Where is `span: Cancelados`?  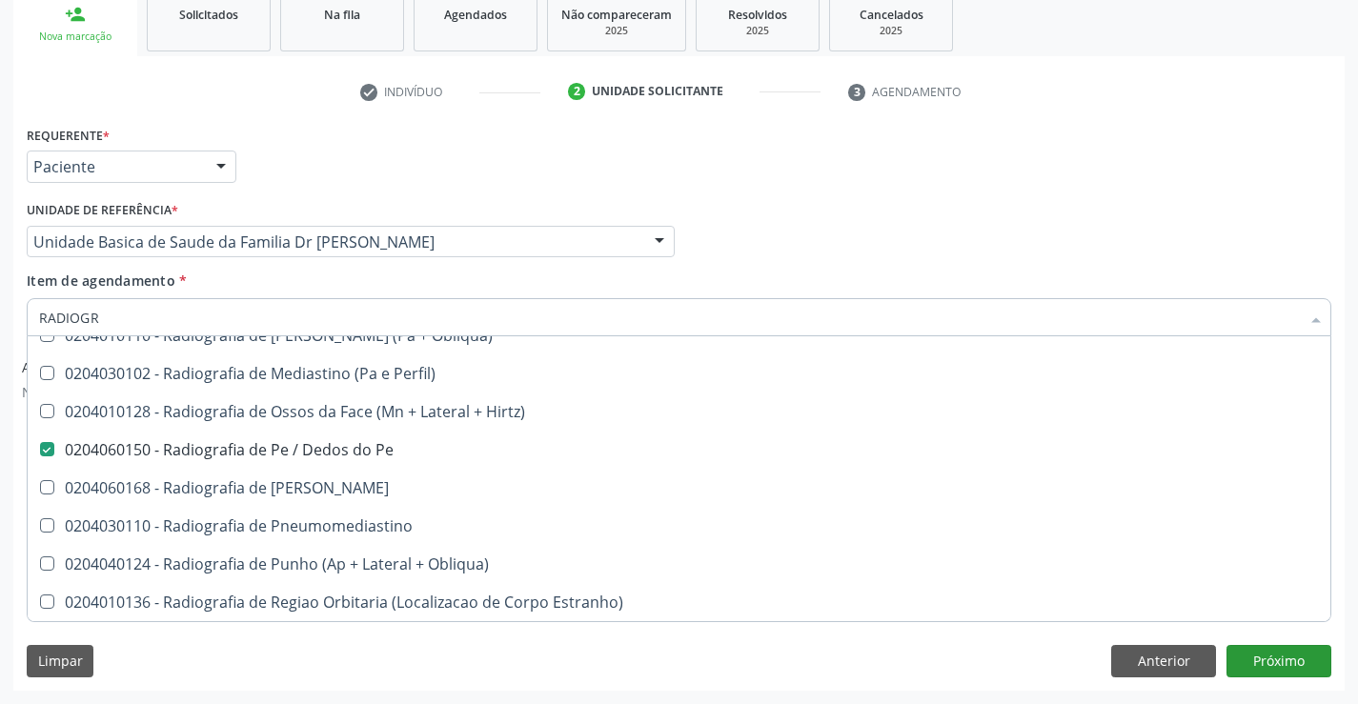 span: Cancelados is located at coordinates (891, 14).